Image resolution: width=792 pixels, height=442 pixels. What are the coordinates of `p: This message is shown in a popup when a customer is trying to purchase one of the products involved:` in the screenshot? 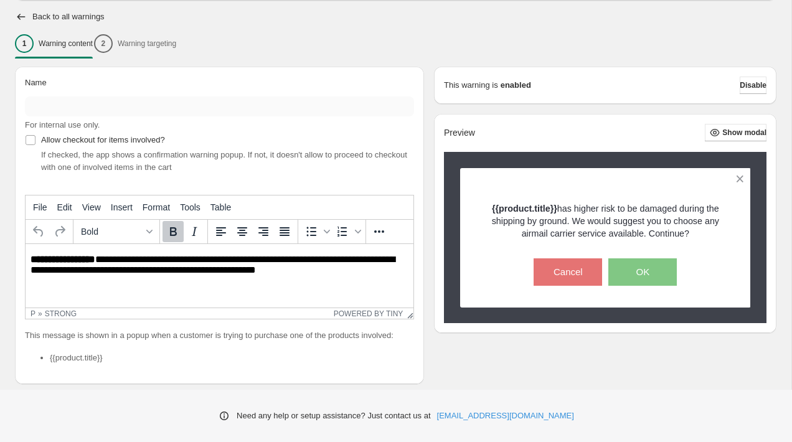 It's located at (219, 336).